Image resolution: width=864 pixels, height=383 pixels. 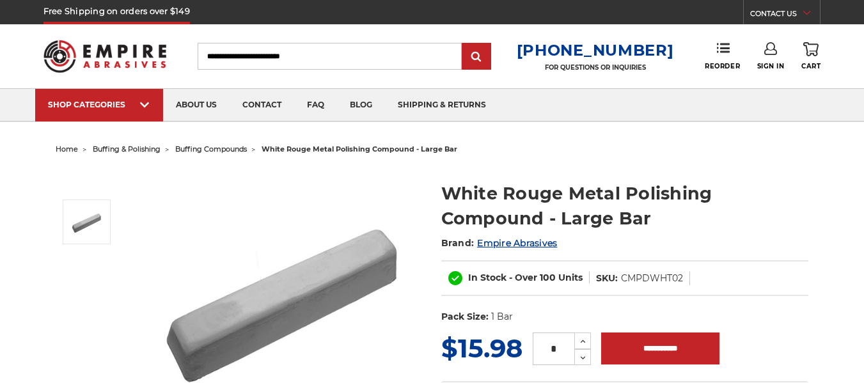 What do you see at coordinates (652, 278) in the screenshot?
I see `dd: CMPDWHT02` at bounding box center [652, 278].